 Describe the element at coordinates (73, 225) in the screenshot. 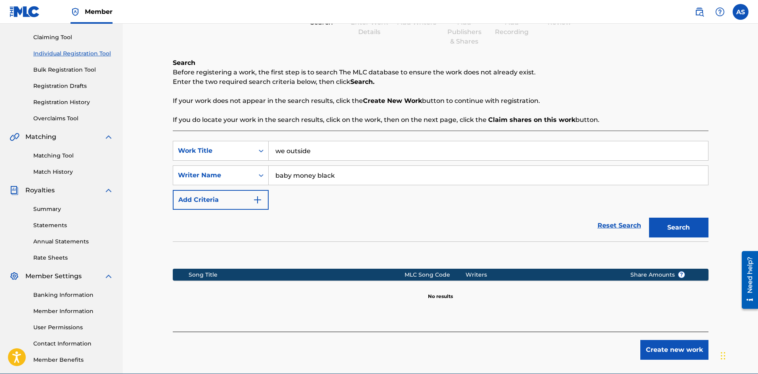

I see `a: Statements` at that location.